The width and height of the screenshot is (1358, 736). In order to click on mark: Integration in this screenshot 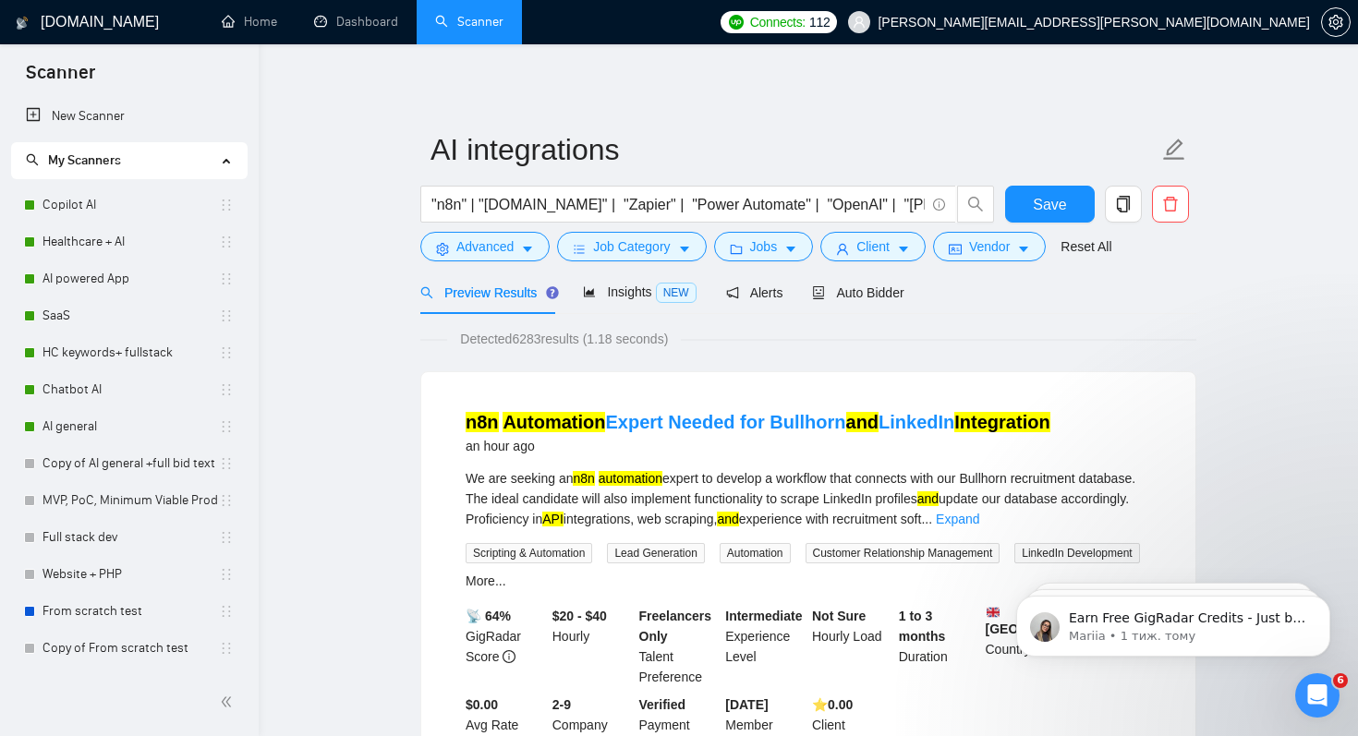, I will do `click(1001, 422)`.